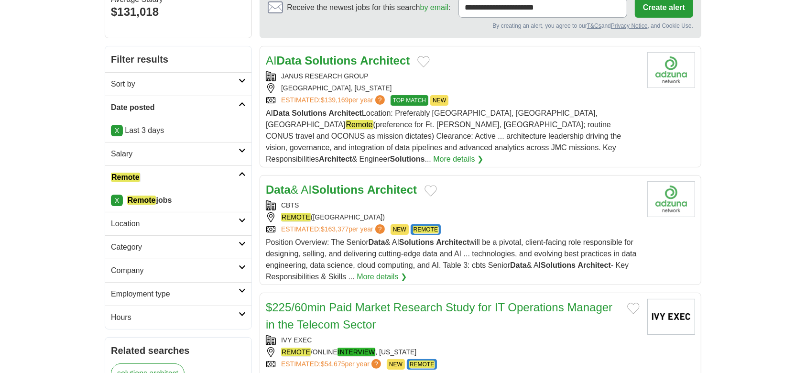 This screenshot has width=806, height=373. What do you see at coordinates (178, 107) in the screenshot?
I see `a: Date posted` at bounding box center [178, 107].